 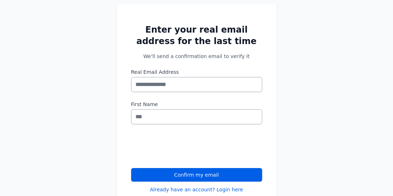 I want to click on label: Real Email Address, so click(x=197, y=72).